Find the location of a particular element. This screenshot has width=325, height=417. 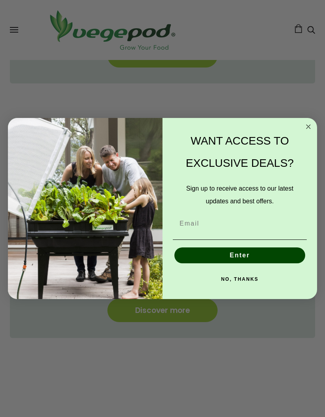

img: underline is located at coordinates (240, 239).